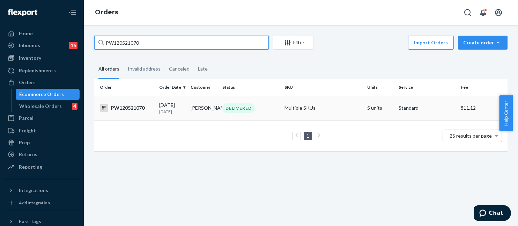 The width and height of the screenshot is (518, 226). What do you see at coordinates (203, 87) in the screenshot?
I see `div: Customer` at bounding box center [203, 87].